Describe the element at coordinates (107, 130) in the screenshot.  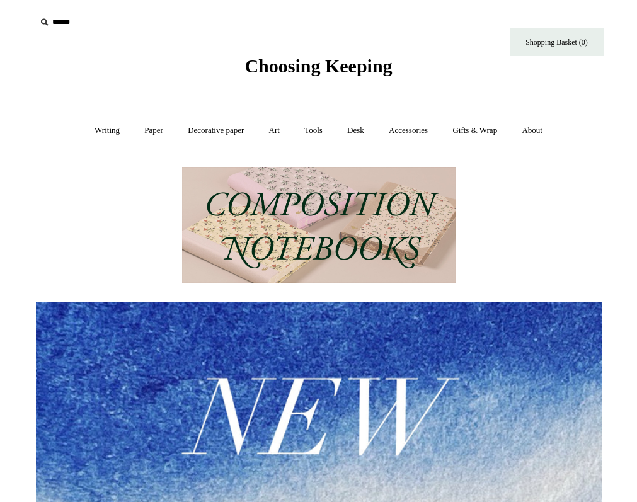
I see `a: Writing` at that location.